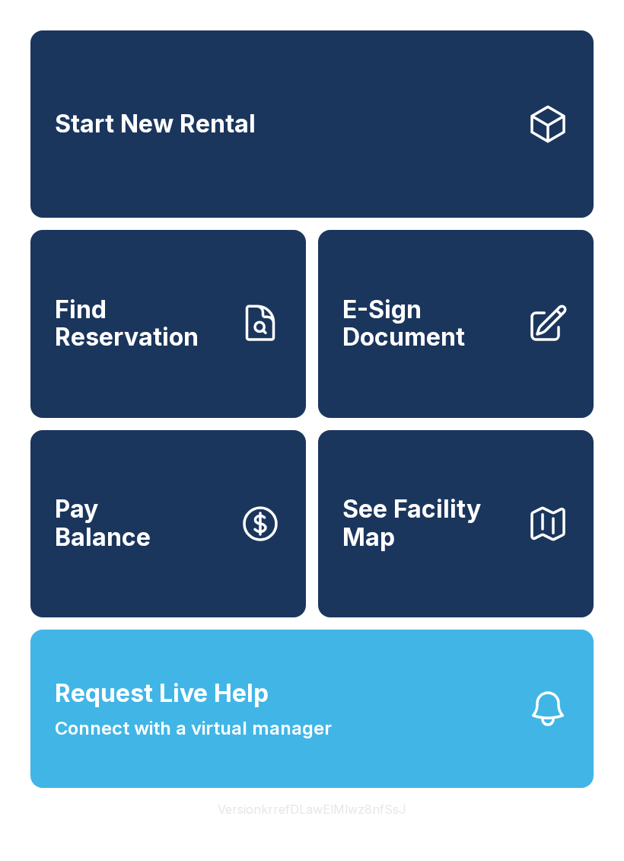 This screenshot has height=861, width=624. I want to click on button: PayBalance, so click(168, 524).